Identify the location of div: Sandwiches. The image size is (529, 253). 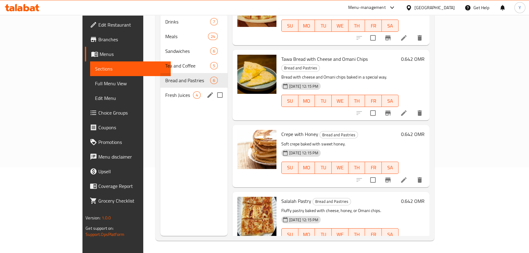
(187, 51).